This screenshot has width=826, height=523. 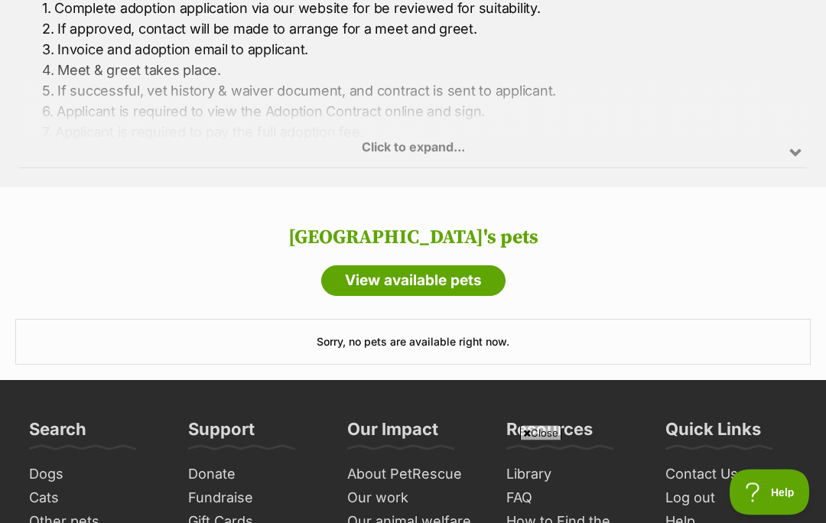 What do you see at coordinates (57, 434) in the screenshot?
I see `h3: Search` at bounding box center [57, 434].